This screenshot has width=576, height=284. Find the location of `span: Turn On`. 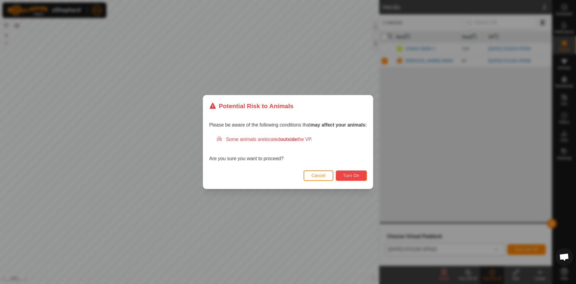

span: Turn On is located at coordinates (351, 175).